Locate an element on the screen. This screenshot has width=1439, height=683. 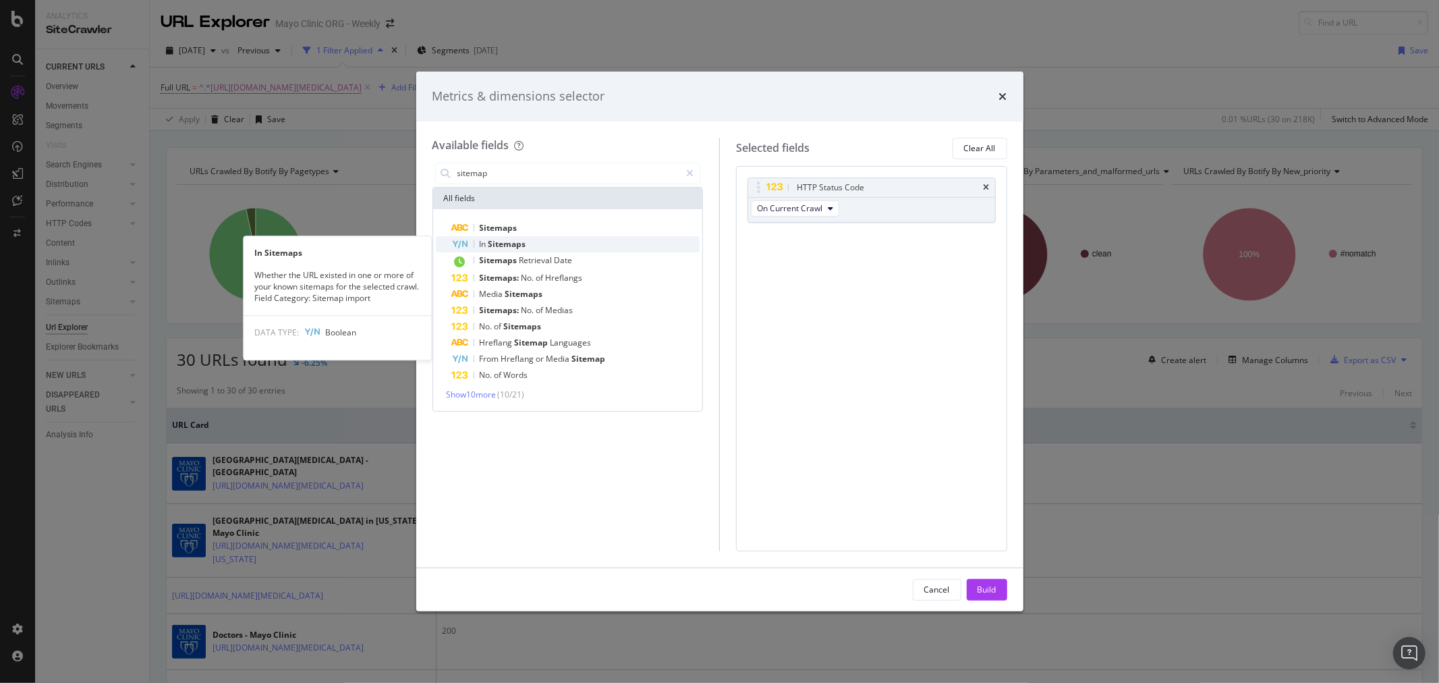
input: Search by field name is located at coordinates (568, 173).